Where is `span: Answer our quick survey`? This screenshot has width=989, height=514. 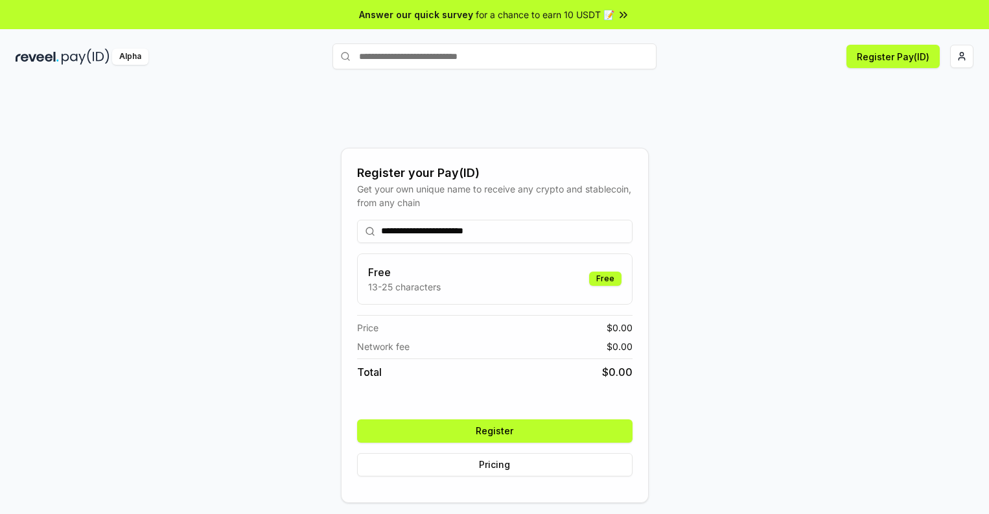 span: Answer our quick survey is located at coordinates (416, 14).